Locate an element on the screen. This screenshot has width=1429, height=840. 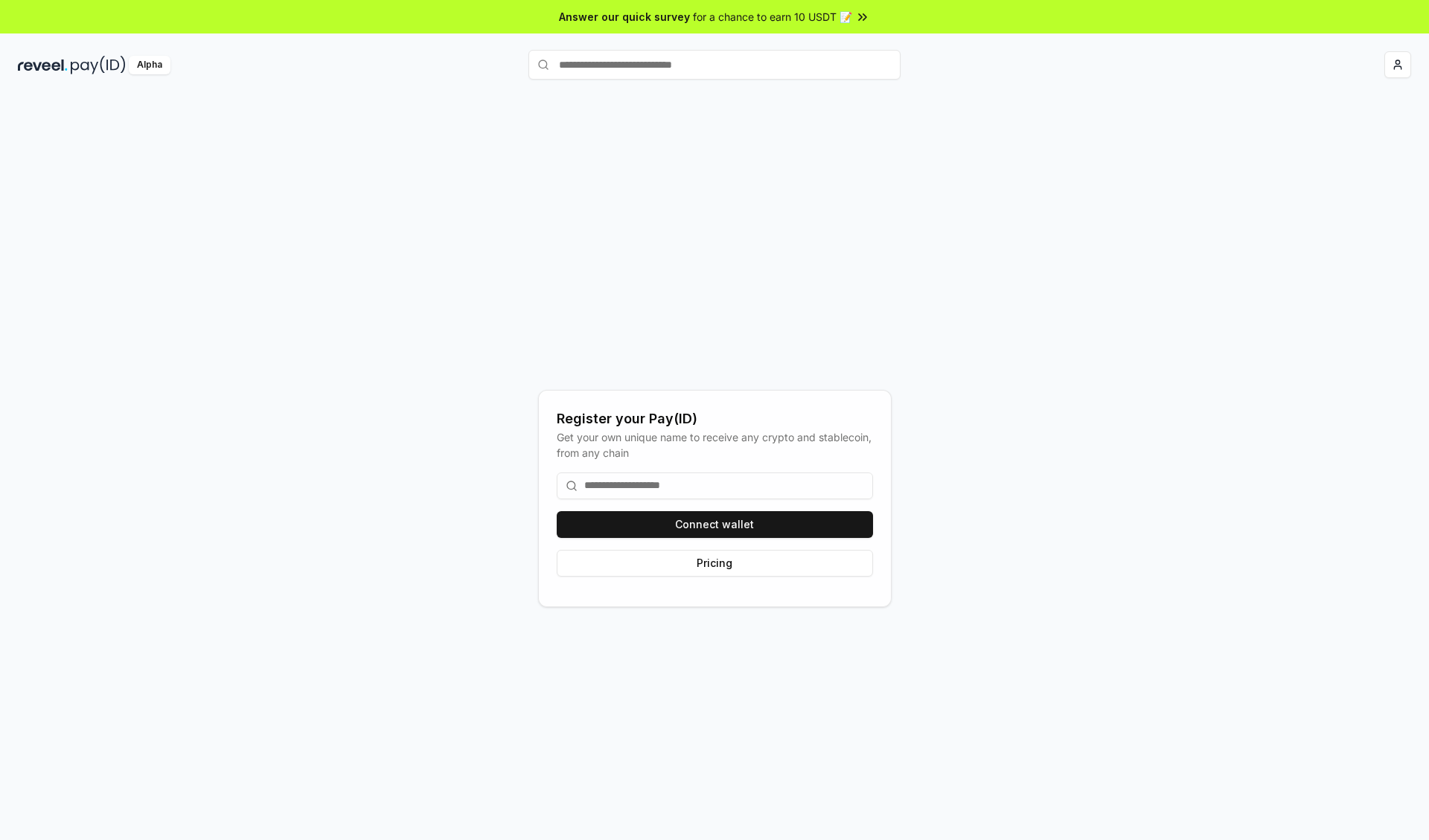
button: Pricing is located at coordinates (715, 563).